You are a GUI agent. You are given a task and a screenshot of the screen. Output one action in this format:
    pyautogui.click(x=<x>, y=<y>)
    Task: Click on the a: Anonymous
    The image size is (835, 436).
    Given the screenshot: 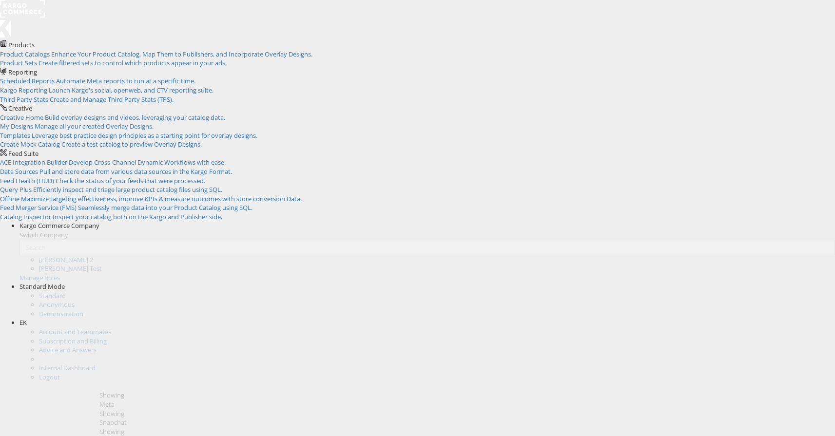 What is the action you would take?
    pyautogui.click(x=57, y=305)
    